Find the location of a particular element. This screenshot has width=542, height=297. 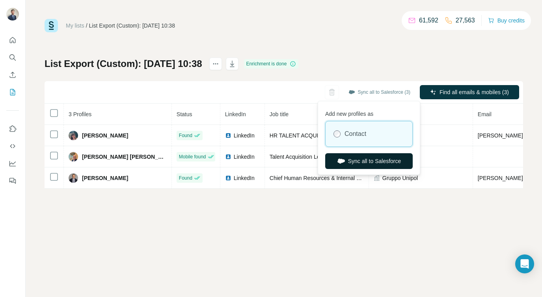

div: Open Intercom Messenger is located at coordinates (525, 264).